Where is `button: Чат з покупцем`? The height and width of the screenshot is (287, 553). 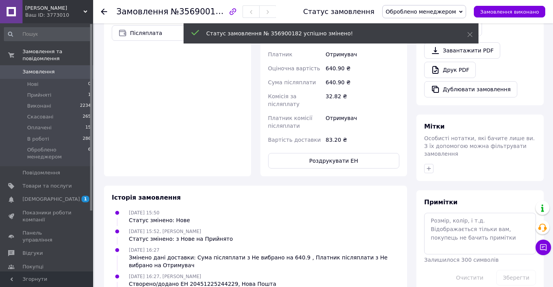
button: Чат з покупцем is located at coordinates (544, 247).